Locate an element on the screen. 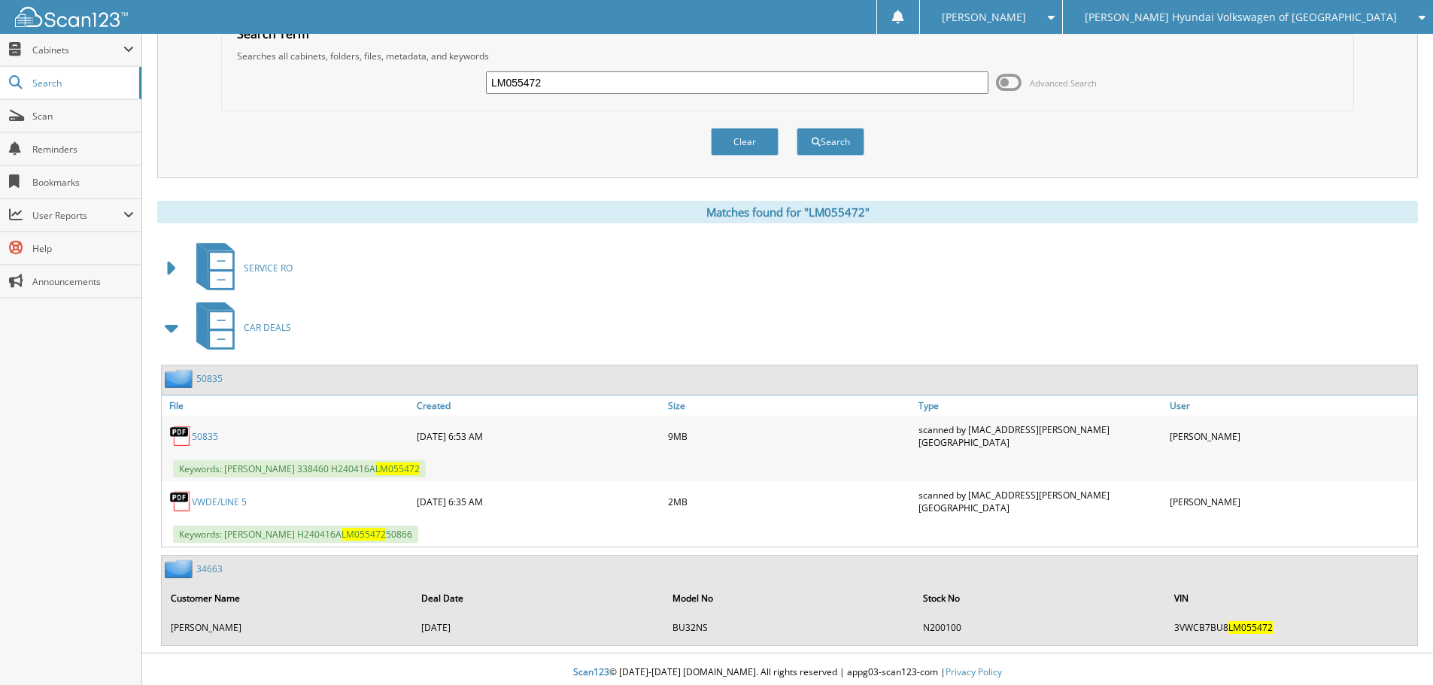 The width and height of the screenshot is (1433, 685). span: Scan123 is located at coordinates (591, 672).